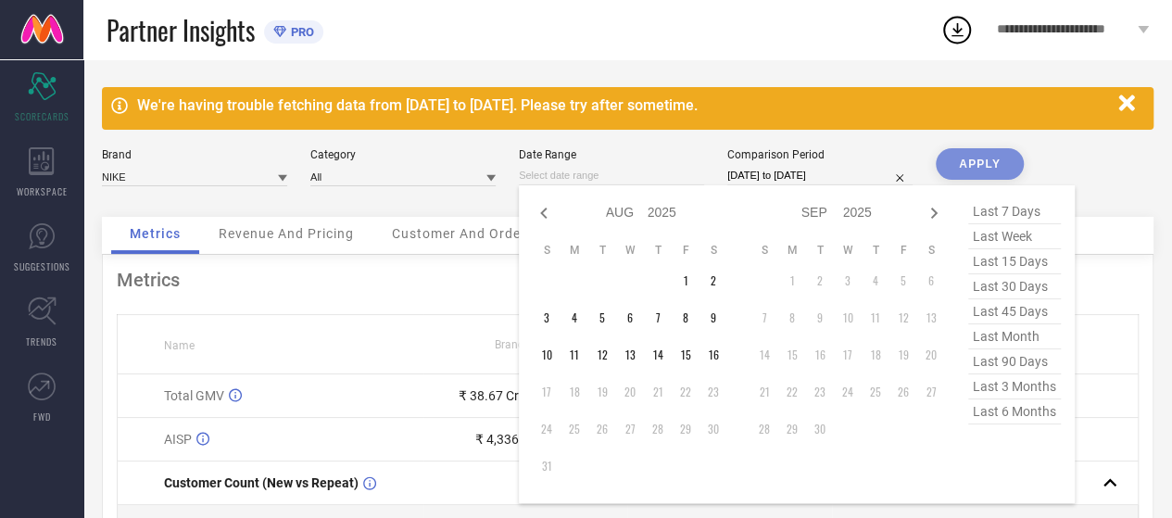  I want to click on input: Select date range, so click(611, 175).